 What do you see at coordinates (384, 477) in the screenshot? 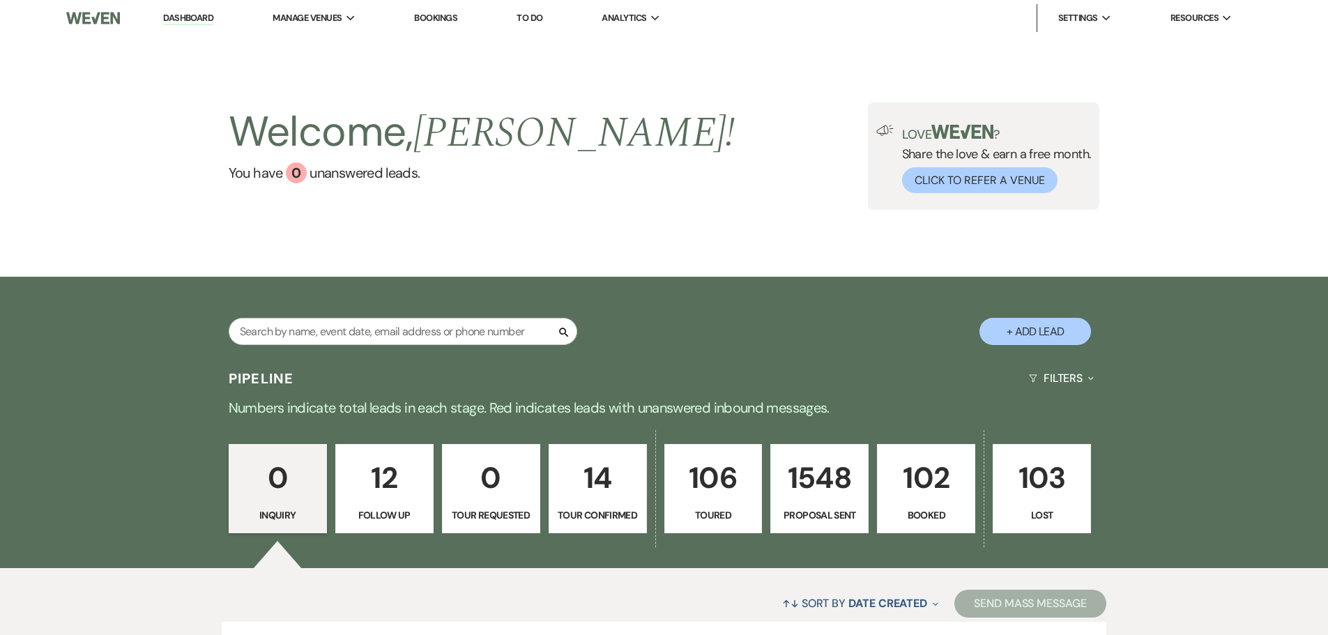
I see `p: 12` at bounding box center [384, 477].